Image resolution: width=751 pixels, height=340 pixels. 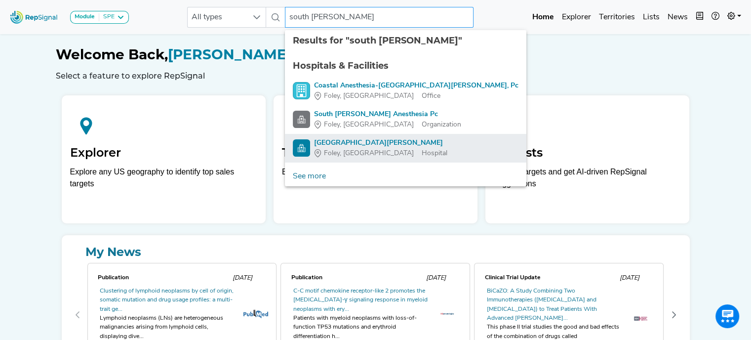 What do you see at coordinates (416, 96) in the screenshot?
I see `div: Office` at bounding box center [416, 96].